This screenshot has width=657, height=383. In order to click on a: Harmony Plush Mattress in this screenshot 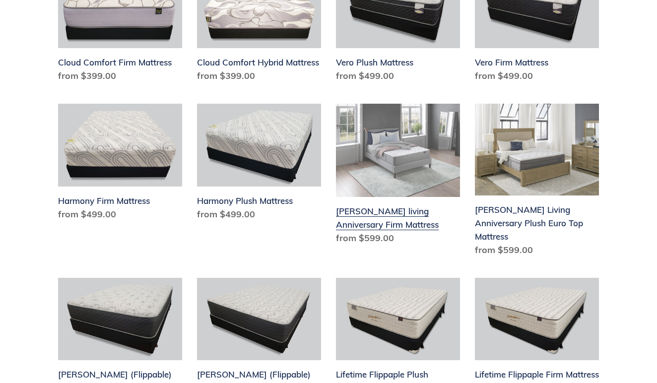, I will do `click(259, 164)`.